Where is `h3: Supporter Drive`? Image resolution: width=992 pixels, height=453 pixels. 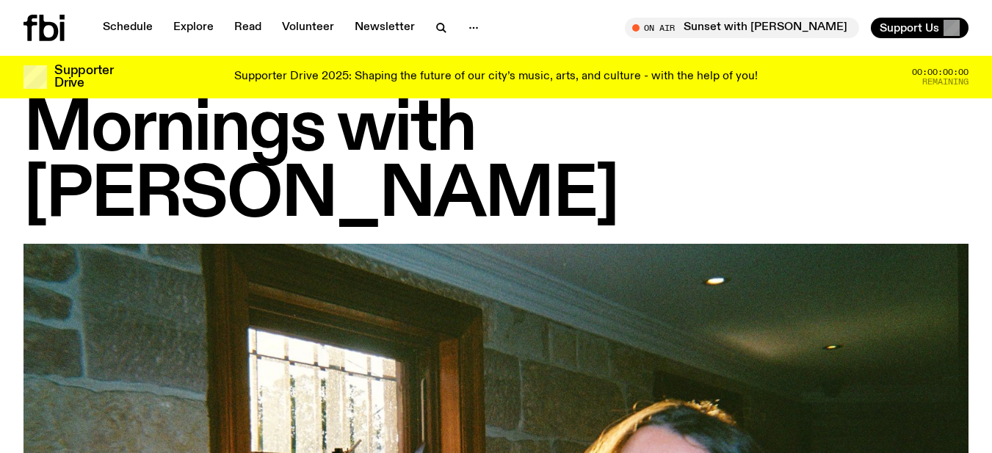
h3: Supporter Drive is located at coordinates (84, 77).